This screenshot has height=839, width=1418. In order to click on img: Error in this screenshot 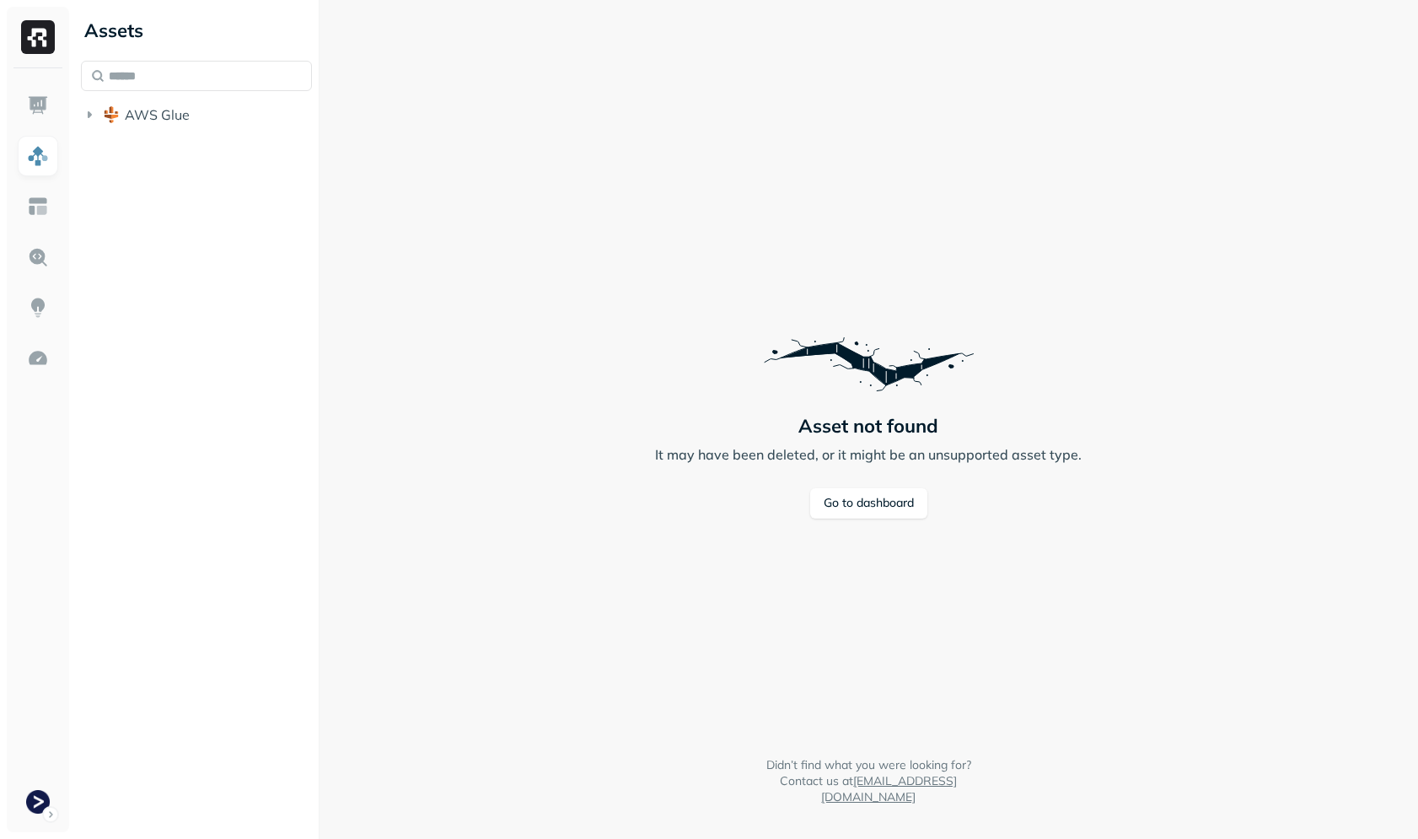, I will do `click(868, 363)`.